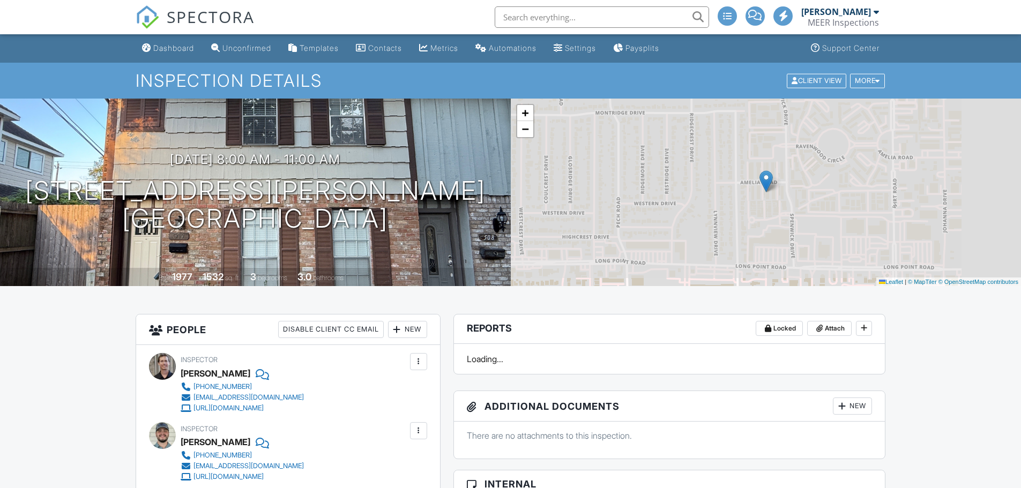 Image resolution: width=1021 pixels, height=488 pixels. What do you see at coordinates (195, 26) in the screenshot?
I see `a: SPECTORA` at bounding box center [195, 26].